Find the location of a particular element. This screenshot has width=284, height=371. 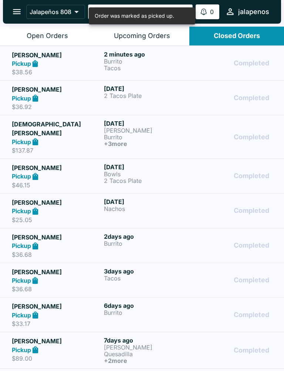

button: jalapenos is located at coordinates (247, 11).